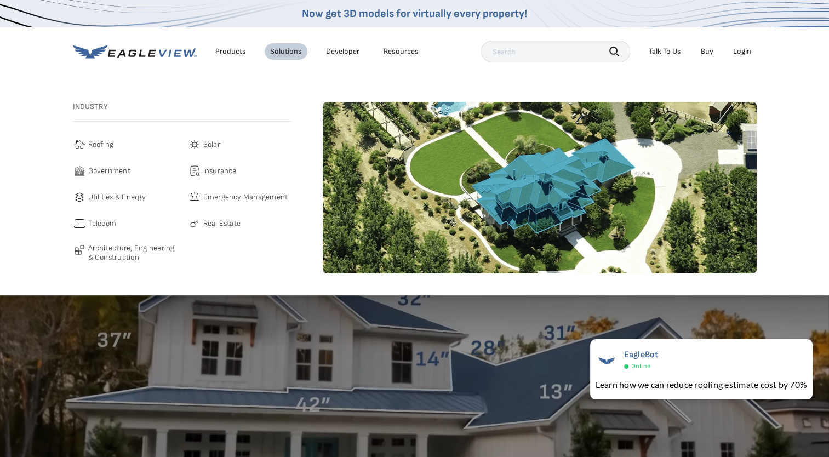  I want to click on a: Now get 3D models for virtually every property!, so click(414, 14).